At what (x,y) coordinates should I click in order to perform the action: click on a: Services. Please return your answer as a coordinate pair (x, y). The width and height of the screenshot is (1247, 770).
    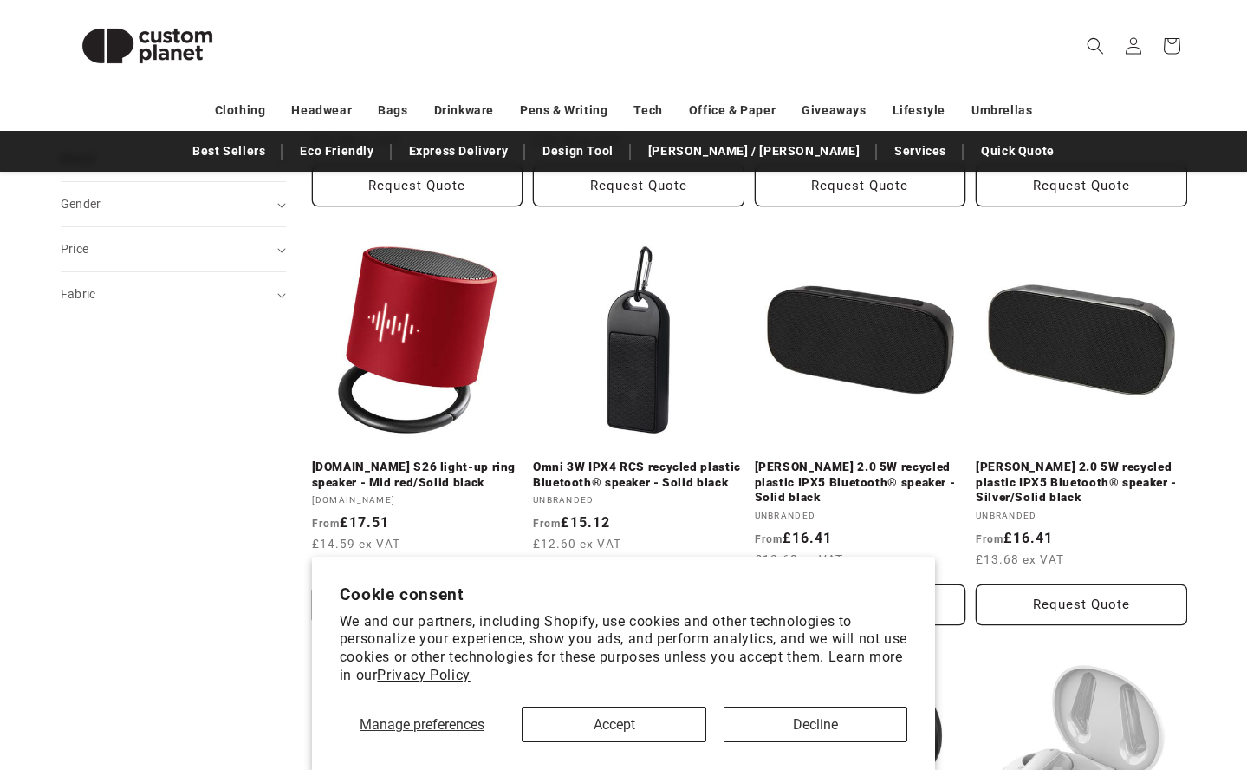
    Looking at the image, I should click on (920, 151).